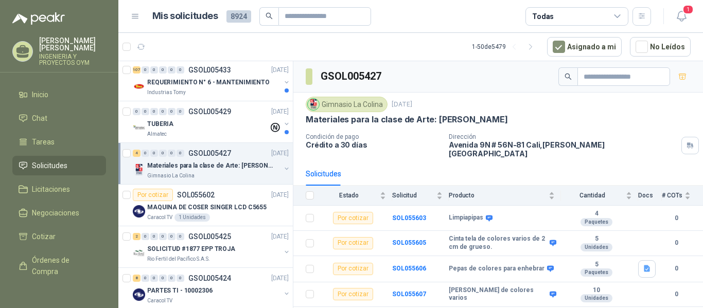 Image resolution: width=703 pixels, height=308 pixels. Describe the element at coordinates (59, 237) in the screenshot. I see `a: Cotizar` at that location.